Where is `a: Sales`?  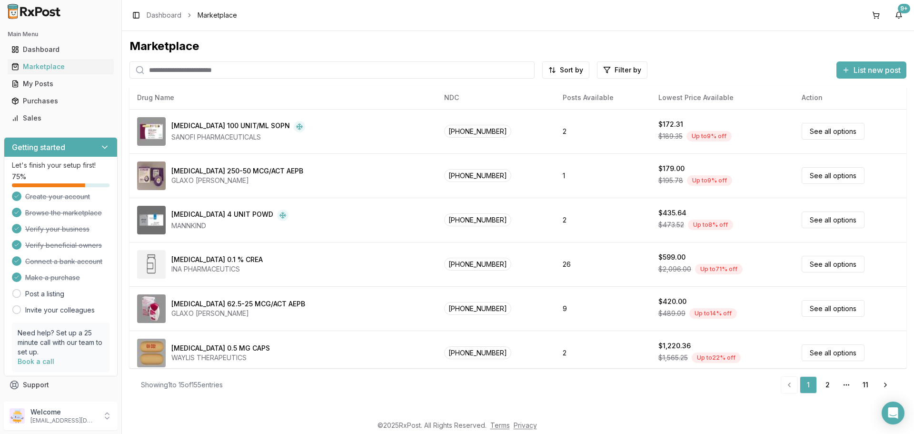 a: Sales is located at coordinates (60, 118).